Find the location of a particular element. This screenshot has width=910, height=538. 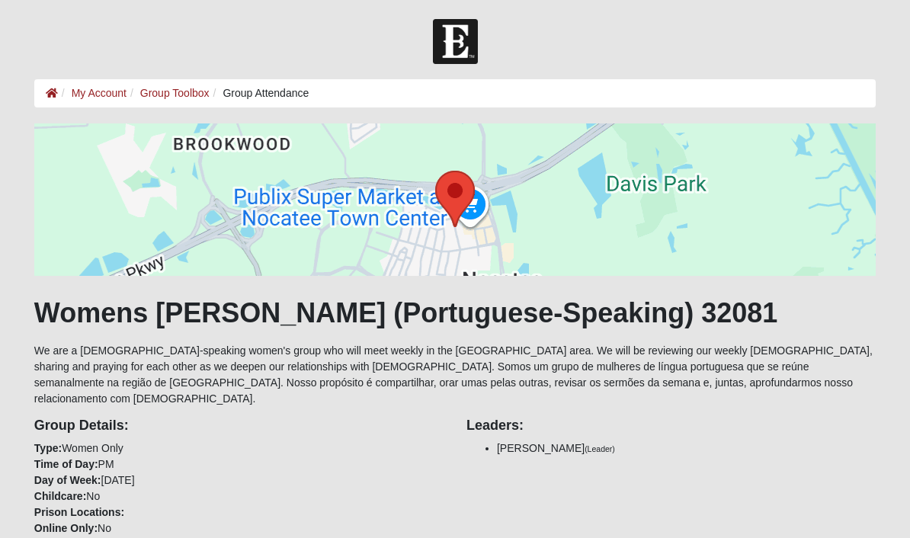

strong: Prison Locations: is located at coordinates (79, 512).